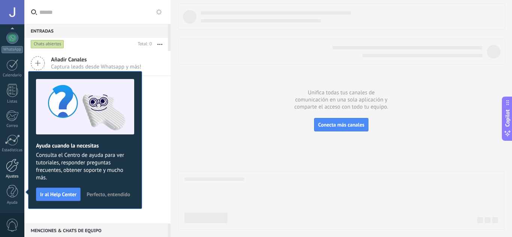  I want to click on span: Perfecto, entendido, so click(108, 195).